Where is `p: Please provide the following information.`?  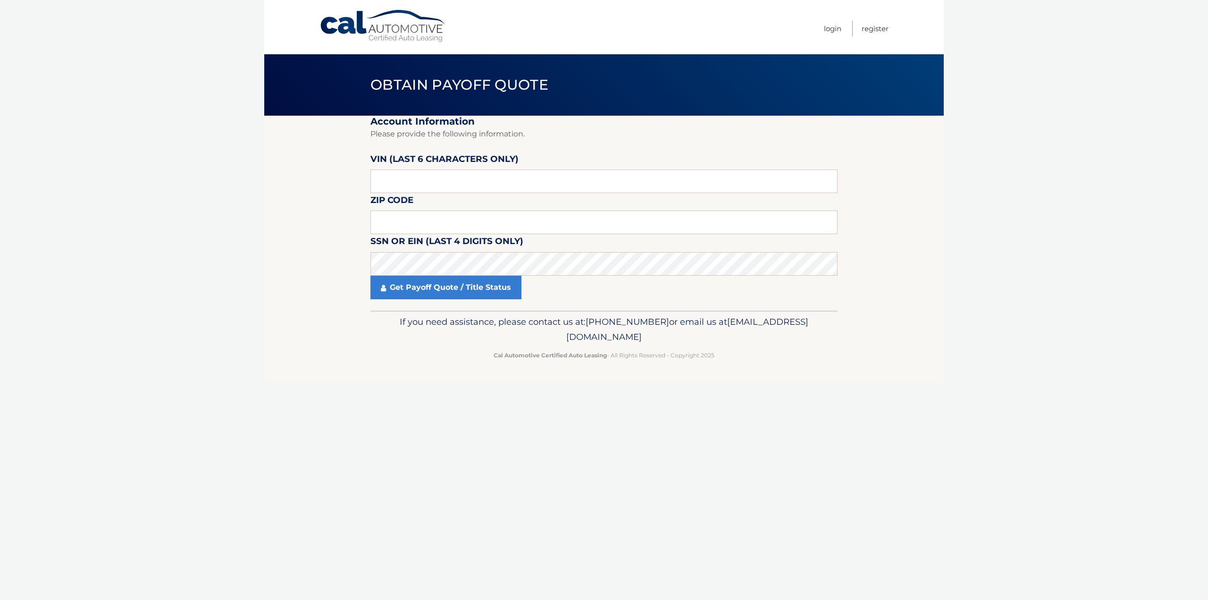 p: Please provide the following information. is located at coordinates (604, 134).